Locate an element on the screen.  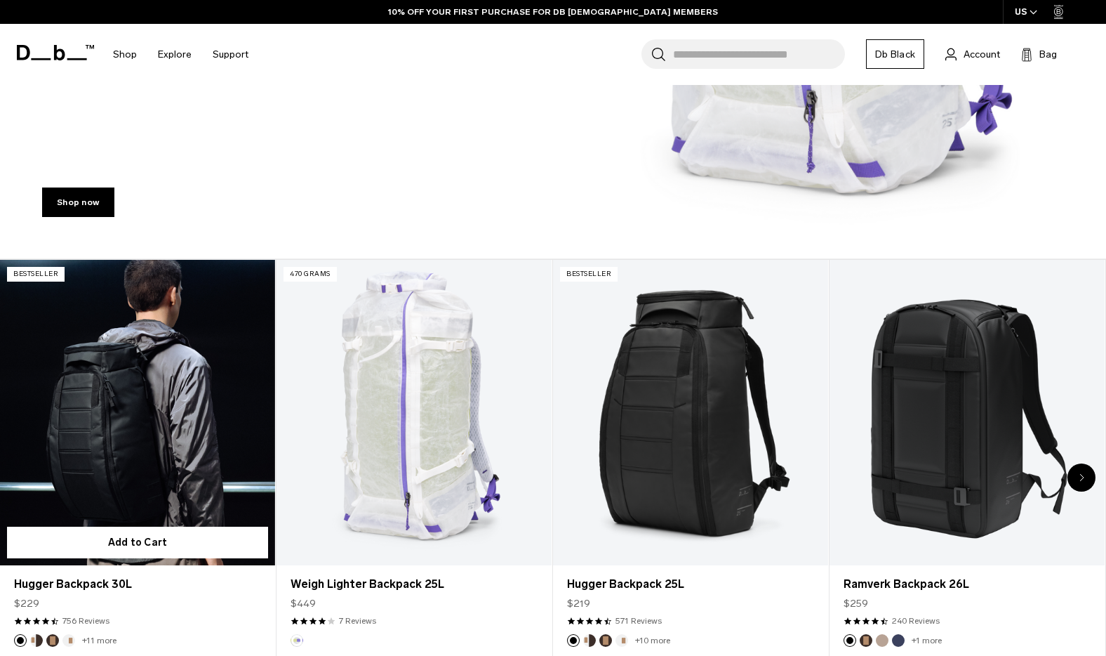
button: Add to Cart is located at coordinates (138, 542).